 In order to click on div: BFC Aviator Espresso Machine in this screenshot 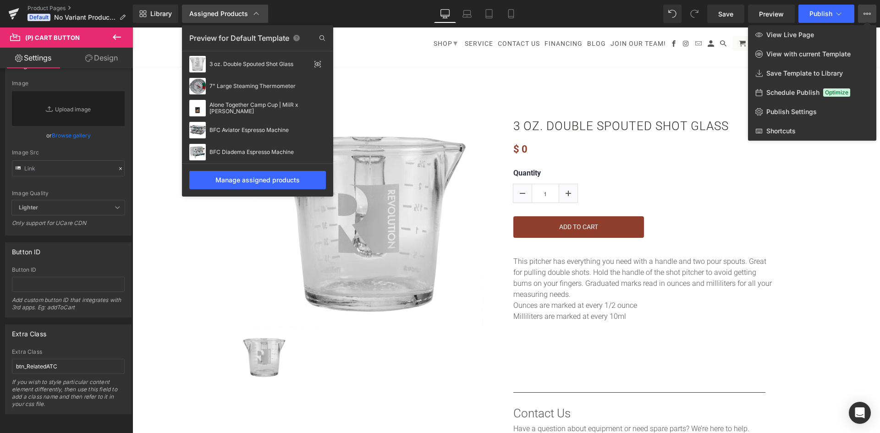, I will do `click(260, 130)`.